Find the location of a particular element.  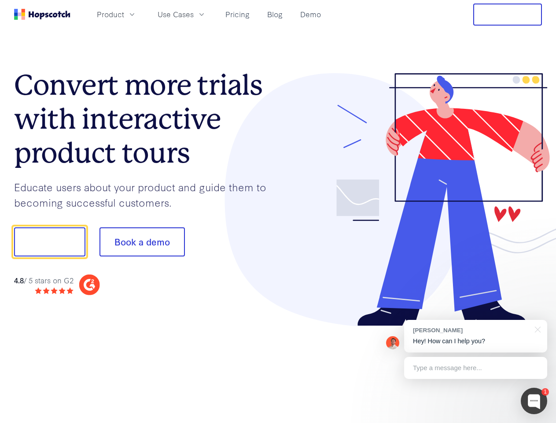

button: Show me! is located at coordinates (50, 242).